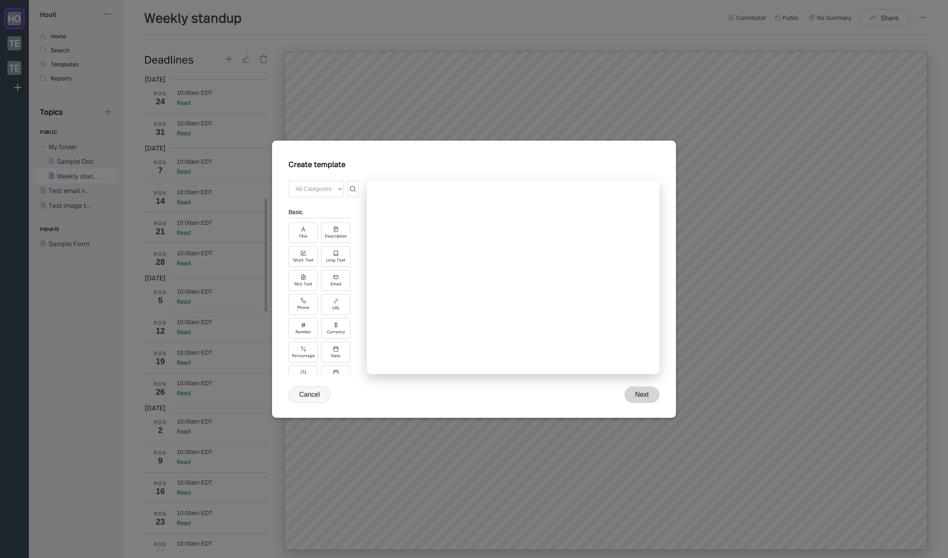 This screenshot has height=558, width=948. I want to click on div: Number, so click(303, 331).